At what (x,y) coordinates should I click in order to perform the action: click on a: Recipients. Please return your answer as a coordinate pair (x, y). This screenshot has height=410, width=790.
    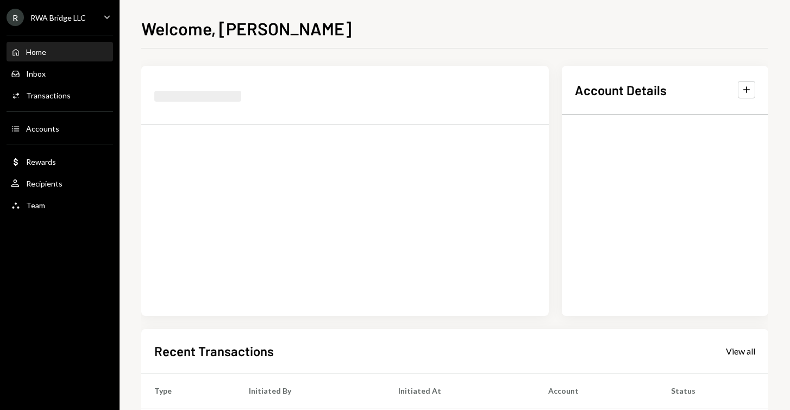
    Looking at the image, I should click on (60, 183).